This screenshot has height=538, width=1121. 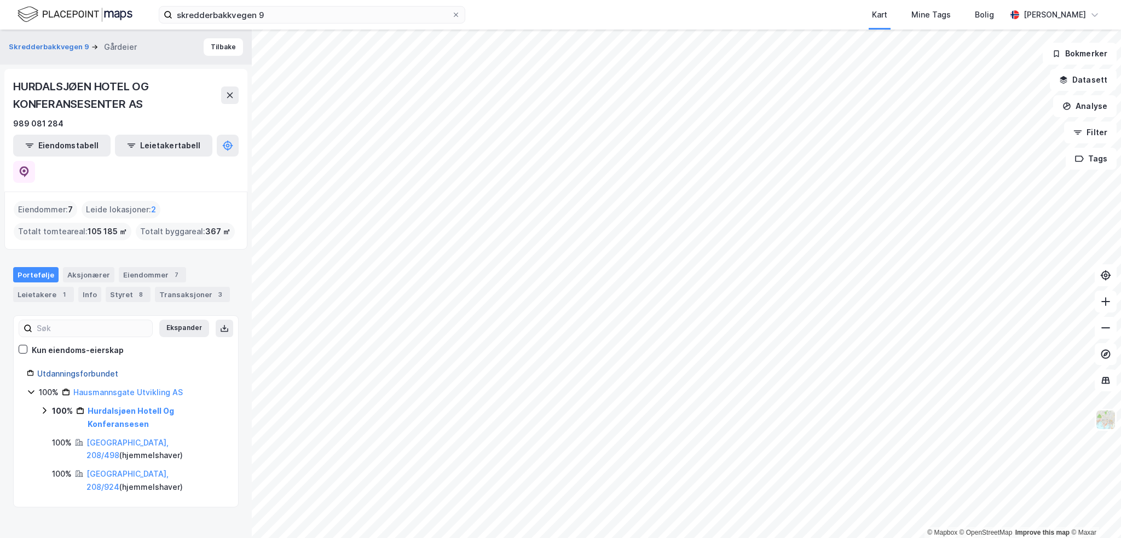 I want to click on div: Kontrollprogram for chat, so click(x=1094, y=512).